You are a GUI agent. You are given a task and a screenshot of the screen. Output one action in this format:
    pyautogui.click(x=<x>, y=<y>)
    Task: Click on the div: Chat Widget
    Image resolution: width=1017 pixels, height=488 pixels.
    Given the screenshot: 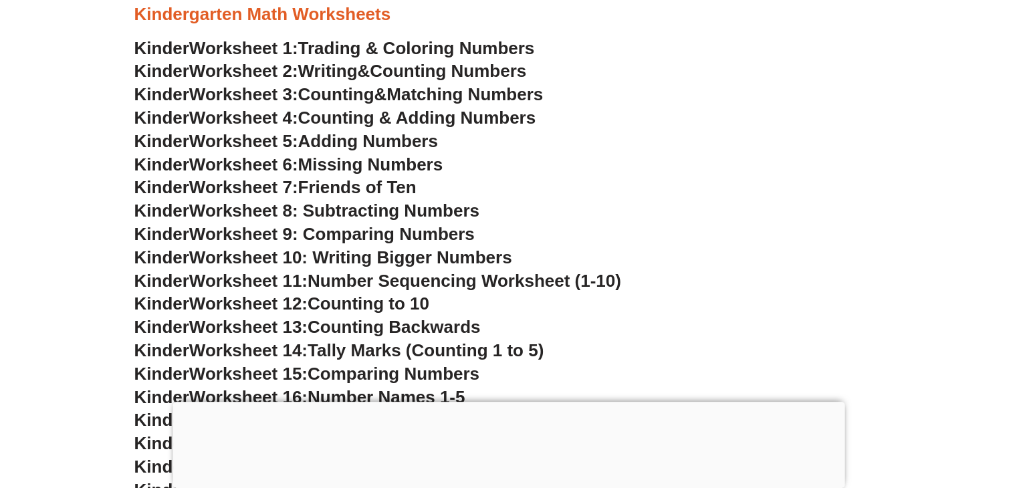 What is the action you would take?
    pyautogui.click(x=905, y=412)
    